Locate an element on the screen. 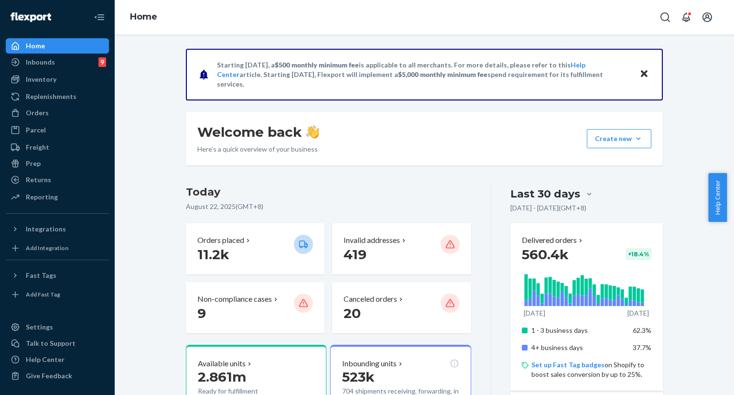 The image size is (734, 395). span: 62.3% is located at coordinates (642, 330).